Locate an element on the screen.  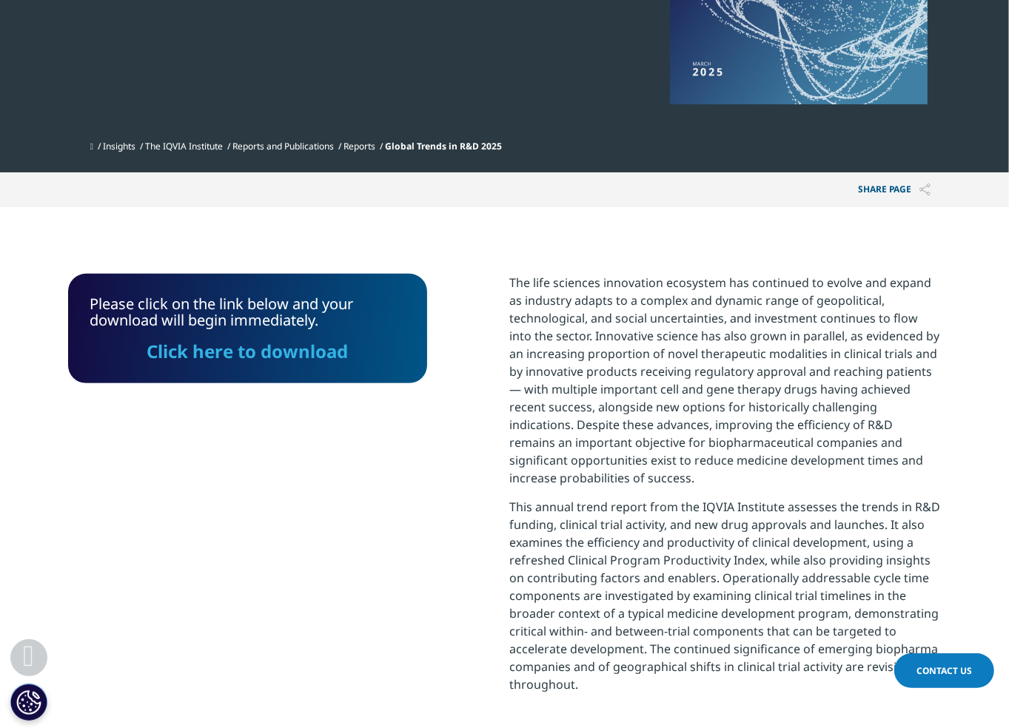
p: The life sciences innovation ecosystem has continued to evolve and expand as industry adapts to a... is located at coordinates (725, 386).